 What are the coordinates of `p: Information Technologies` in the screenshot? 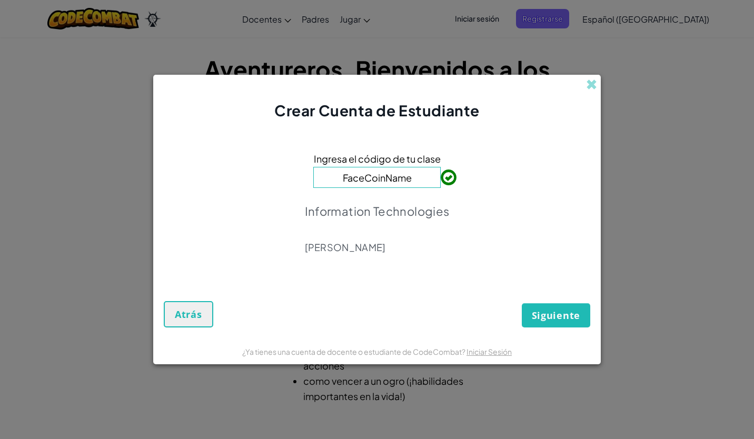 It's located at (377, 211).